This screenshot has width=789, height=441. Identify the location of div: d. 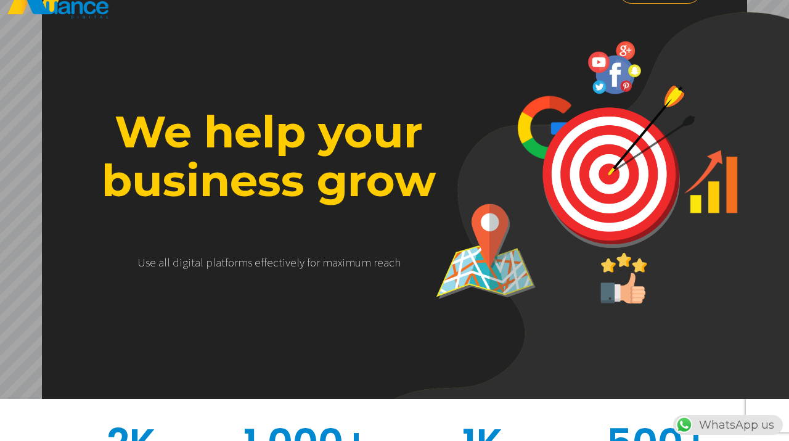
(176, 262).